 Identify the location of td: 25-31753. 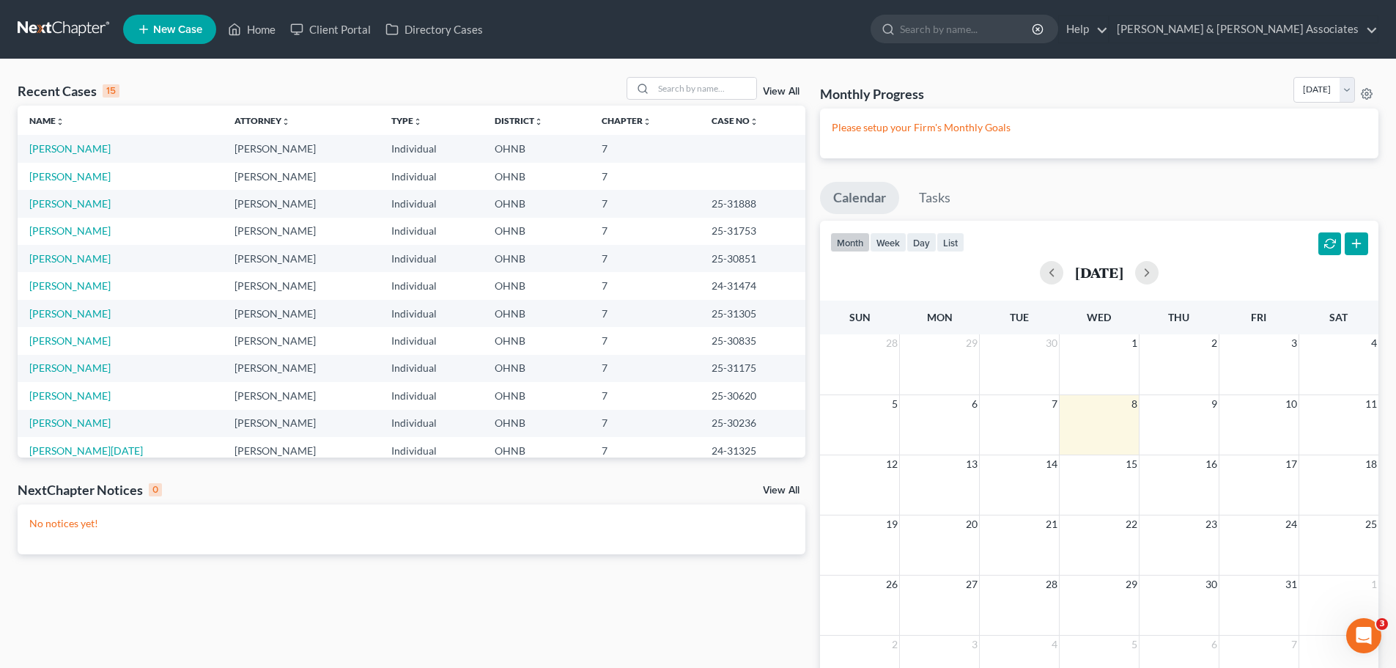
(753, 231).